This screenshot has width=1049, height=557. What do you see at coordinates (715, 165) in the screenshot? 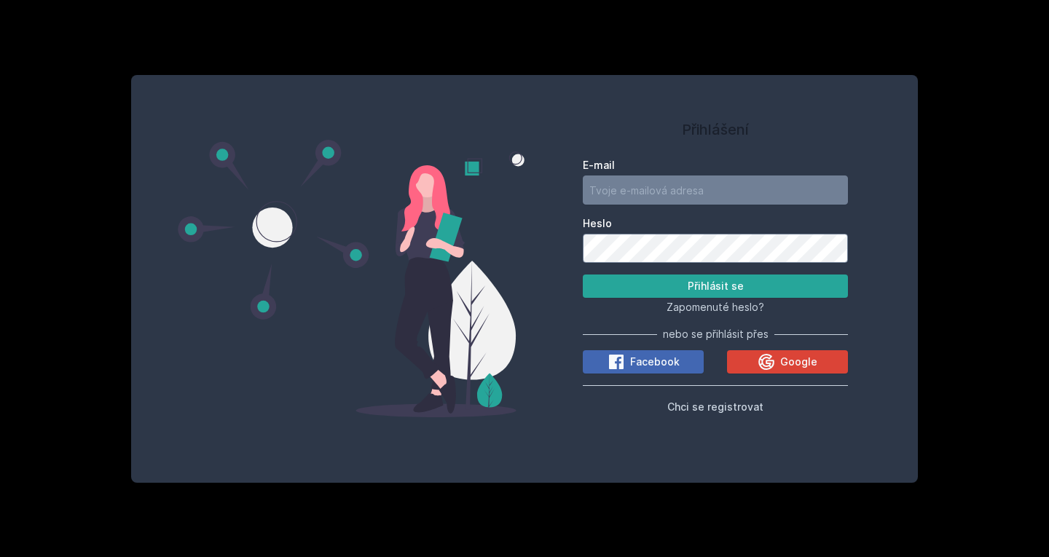
I see `label: E-mail` at bounding box center [715, 165].